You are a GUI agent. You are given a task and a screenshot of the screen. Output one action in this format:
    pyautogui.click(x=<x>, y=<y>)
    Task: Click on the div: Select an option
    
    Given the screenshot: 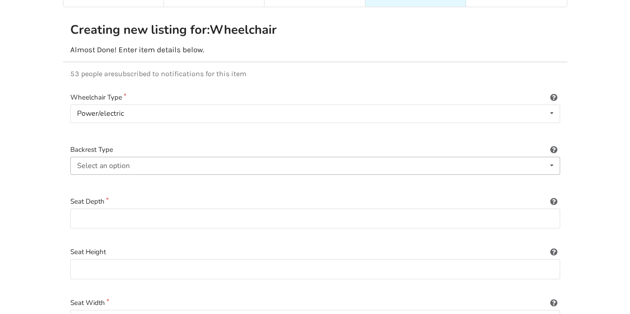 What is the action you would take?
    pyautogui.click(x=103, y=166)
    